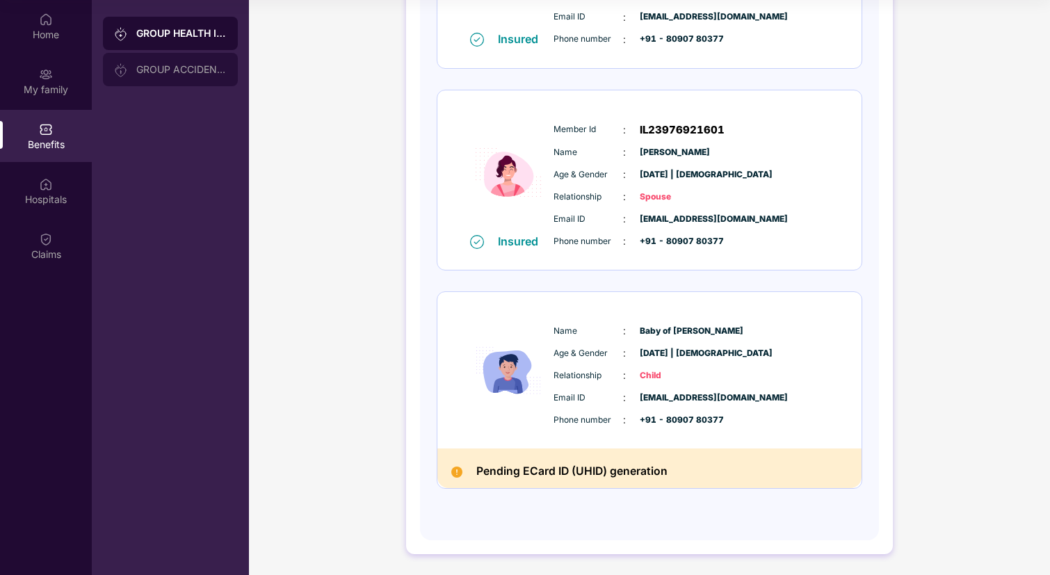 The width and height of the screenshot is (1050, 575). What do you see at coordinates (675, 197) in the screenshot?
I see `span: Spouse` at bounding box center [675, 197].